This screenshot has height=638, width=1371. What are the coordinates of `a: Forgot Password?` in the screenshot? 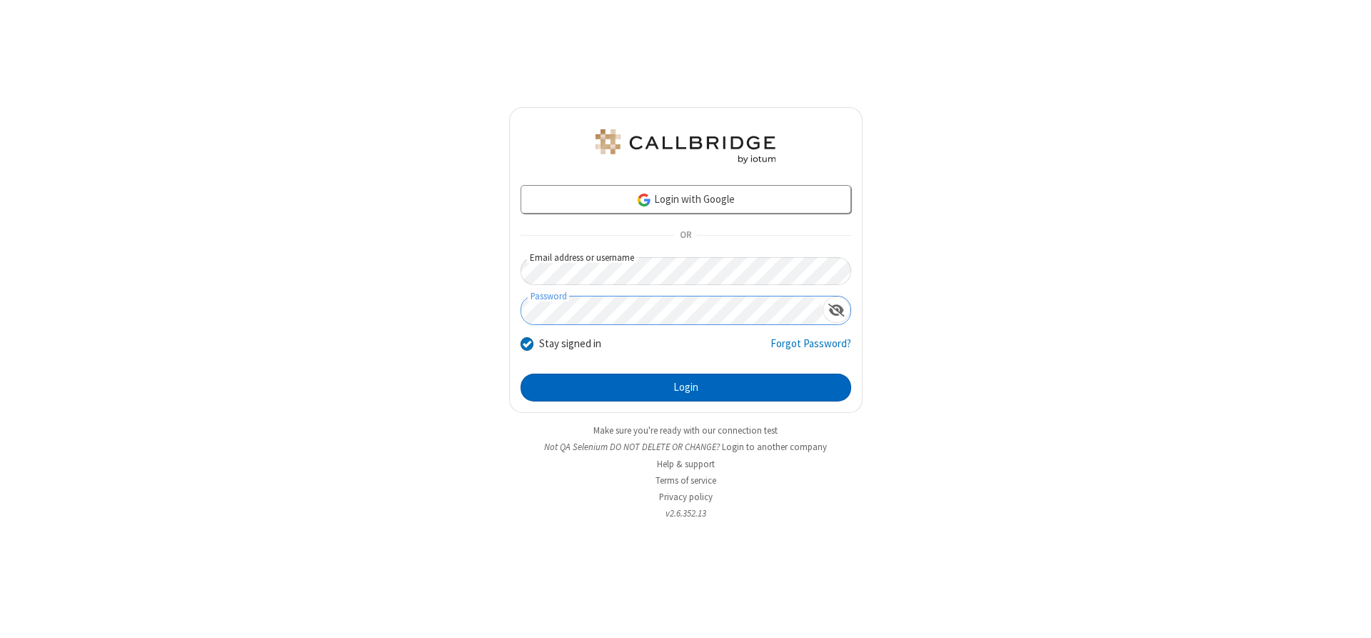 It's located at (811, 349).